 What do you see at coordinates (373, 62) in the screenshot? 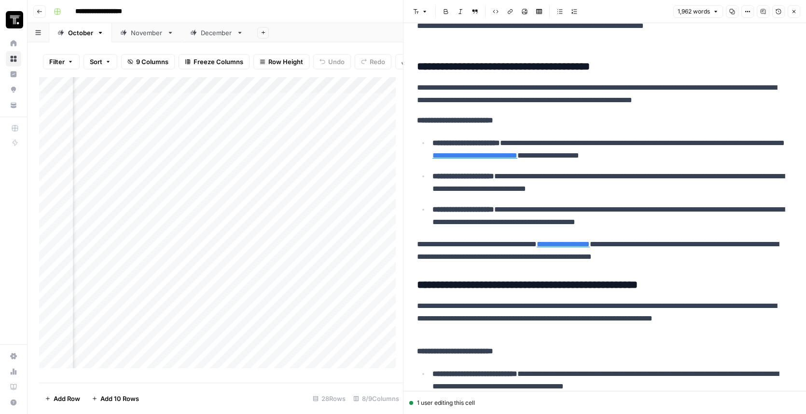
I see `button: Redo` at bounding box center [373, 62].